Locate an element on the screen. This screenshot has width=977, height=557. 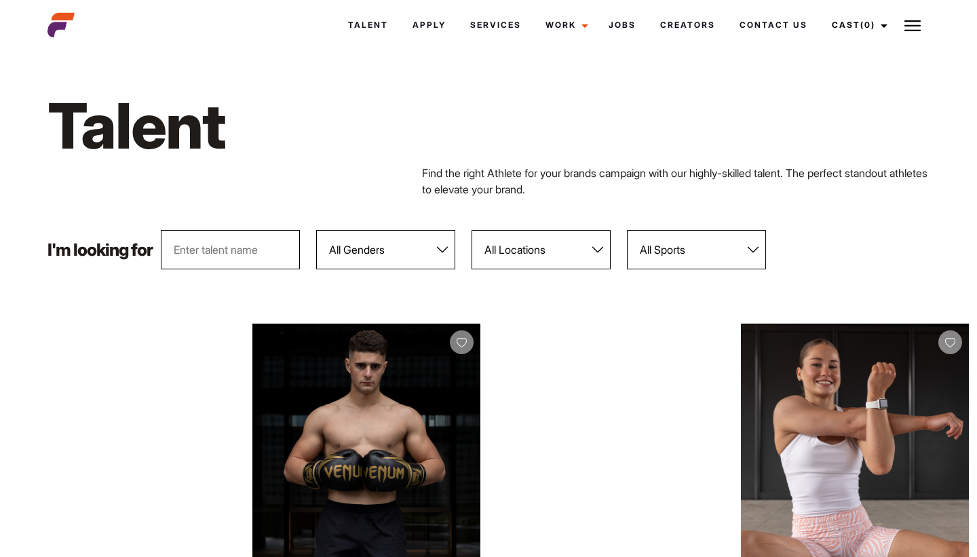
a: Creators is located at coordinates (687, 25).